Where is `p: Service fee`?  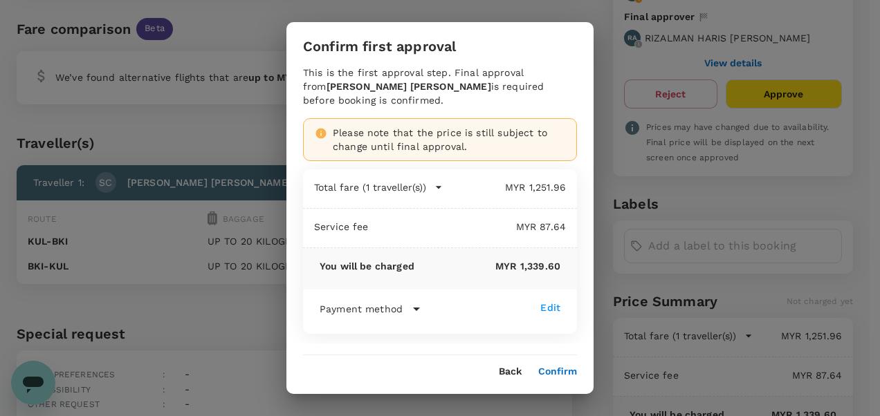 p: Service fee is located at coordinates (341, 227).